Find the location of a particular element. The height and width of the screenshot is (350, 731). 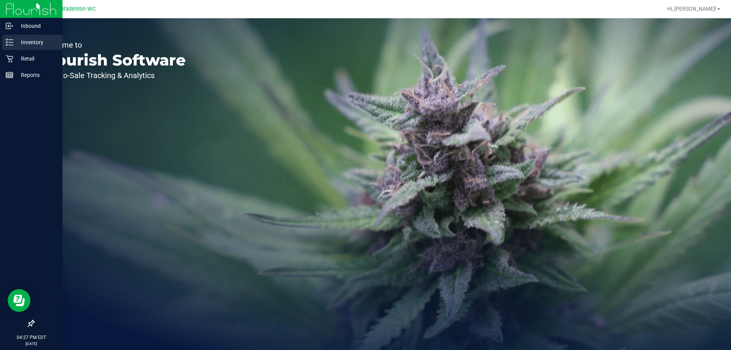

p: Inbound is located at coordinates (36, 26).